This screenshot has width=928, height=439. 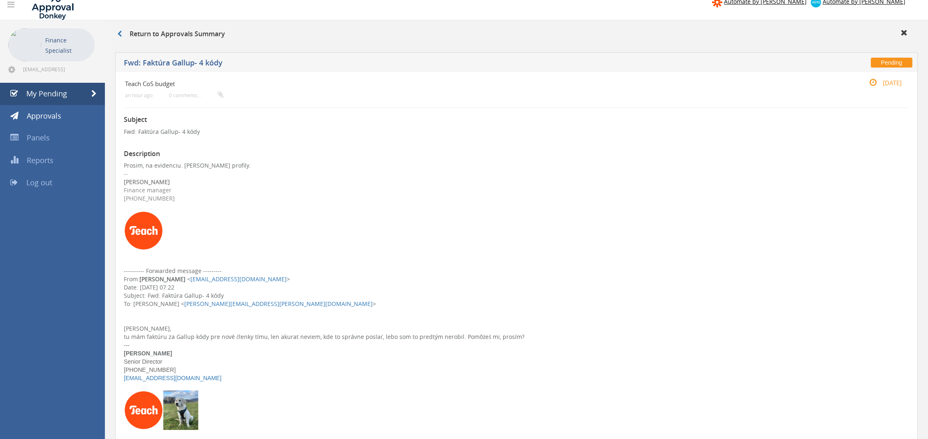 What do you see at coordinates (144, 230) in the screenshot?
I see `img: AIorK4xum92ULl6MfEC87BzxdKPd066n-_wody-wG3DD6EcpWWQSs4h78O4xkKOQr1XycK7x_tLcvPo` at bounding box center [144, 230].